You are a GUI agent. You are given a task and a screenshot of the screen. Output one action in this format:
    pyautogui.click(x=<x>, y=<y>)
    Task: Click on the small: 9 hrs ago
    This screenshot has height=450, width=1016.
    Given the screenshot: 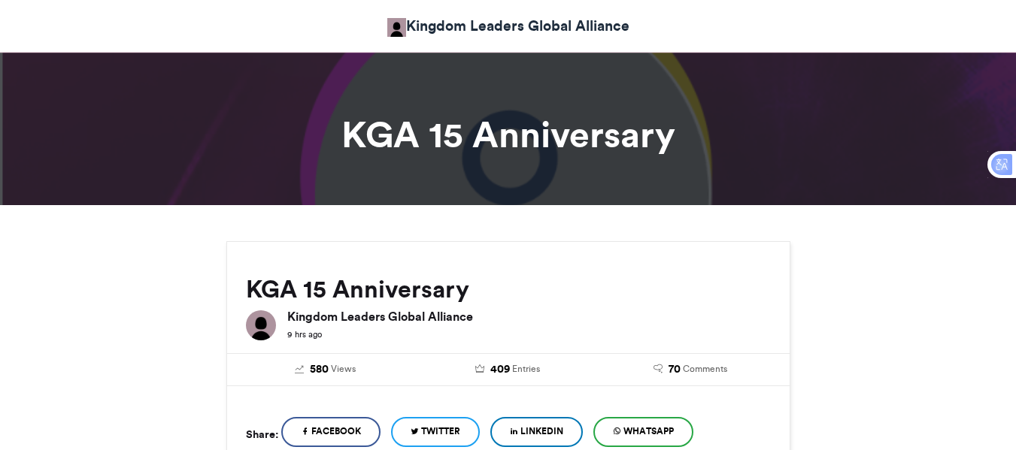 What is the action you would take?
    pyautogui.click(x=305, y=335)
    